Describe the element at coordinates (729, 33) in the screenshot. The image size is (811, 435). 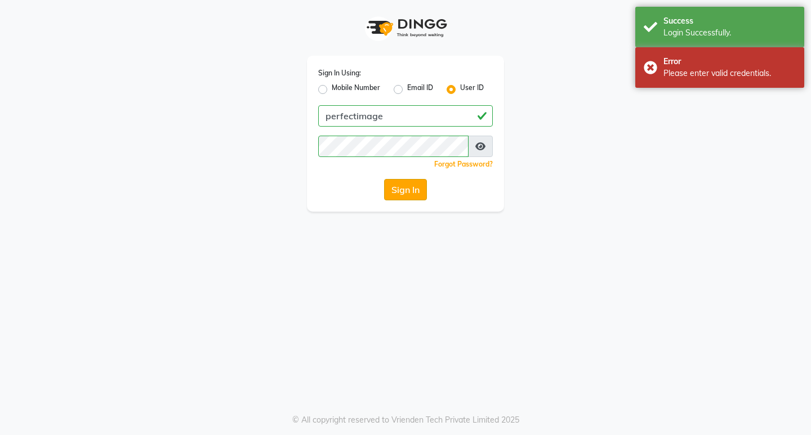
I see `div: Login Successfully.` at that location.